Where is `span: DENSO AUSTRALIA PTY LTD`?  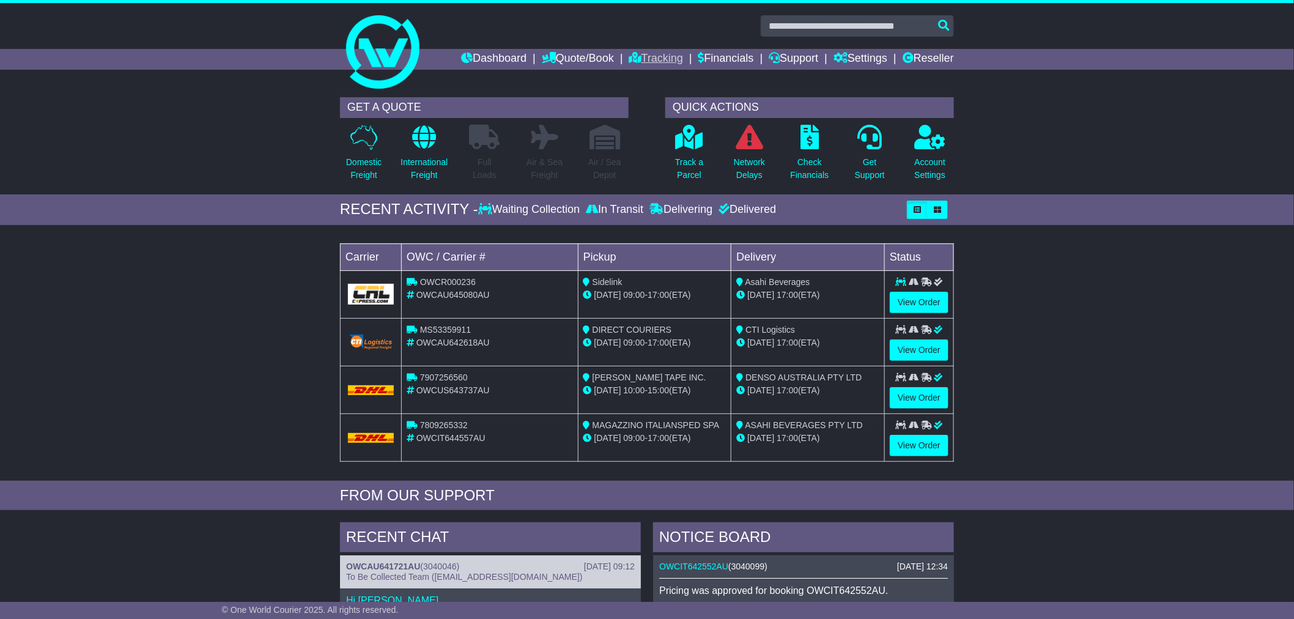 span: DENSO AUSTRALIA PTY LTD is located at coordinates (804, 377).